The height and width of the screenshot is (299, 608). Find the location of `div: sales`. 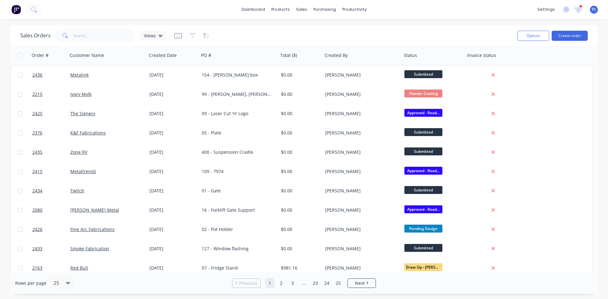

div: sales is located at coordinates (302, 10).